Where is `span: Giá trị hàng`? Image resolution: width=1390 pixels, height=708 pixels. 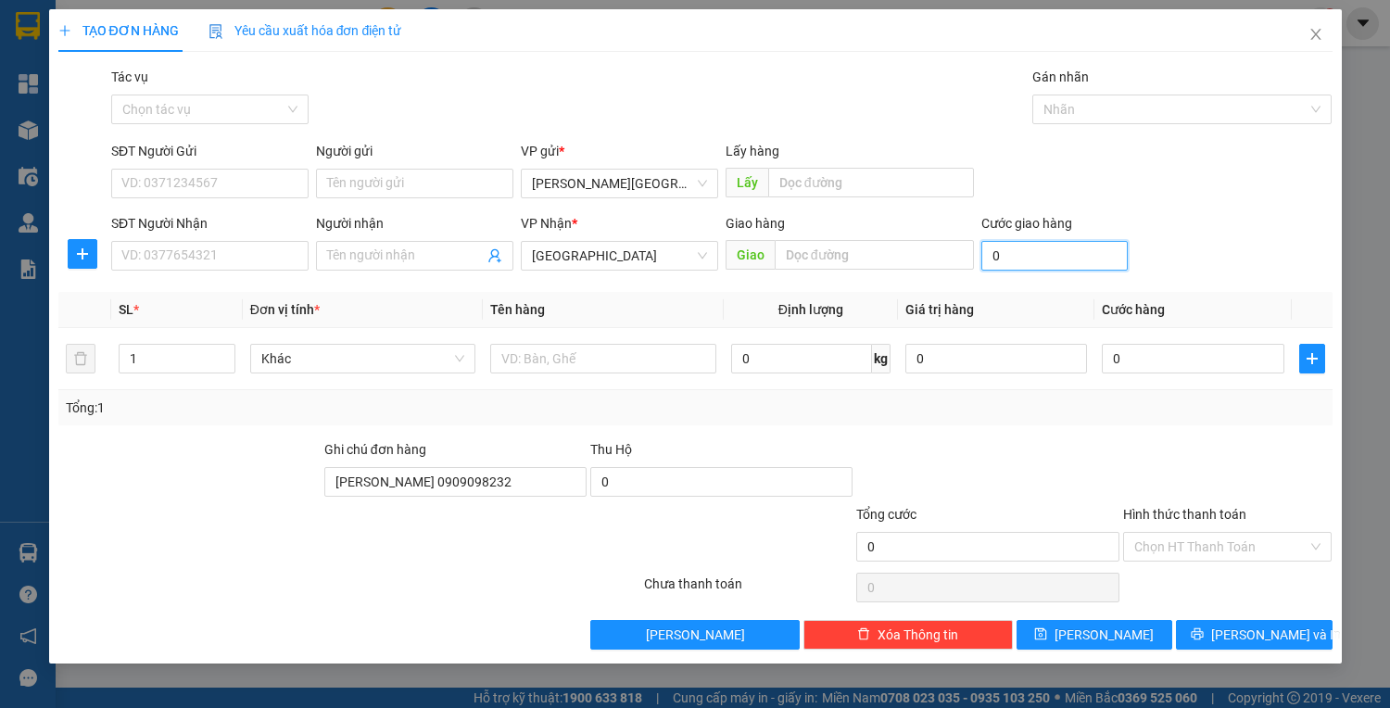
span: Giá trị hàng is located at coordinates (939, 309).